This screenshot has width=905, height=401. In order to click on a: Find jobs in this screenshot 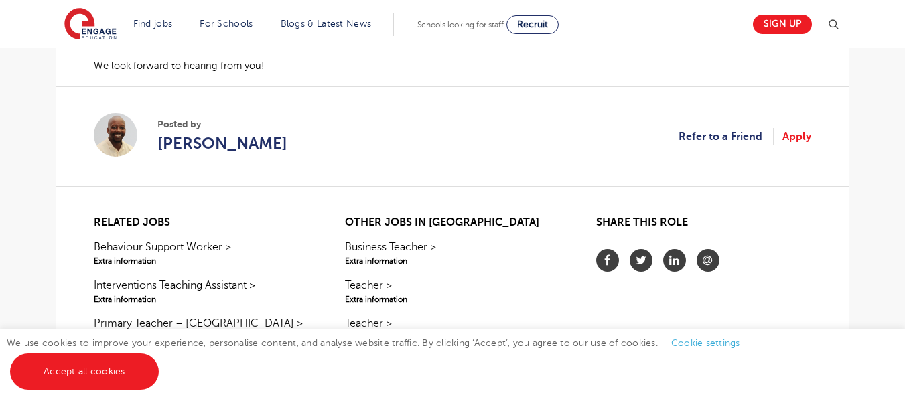, I will do `click(153, 23)`.